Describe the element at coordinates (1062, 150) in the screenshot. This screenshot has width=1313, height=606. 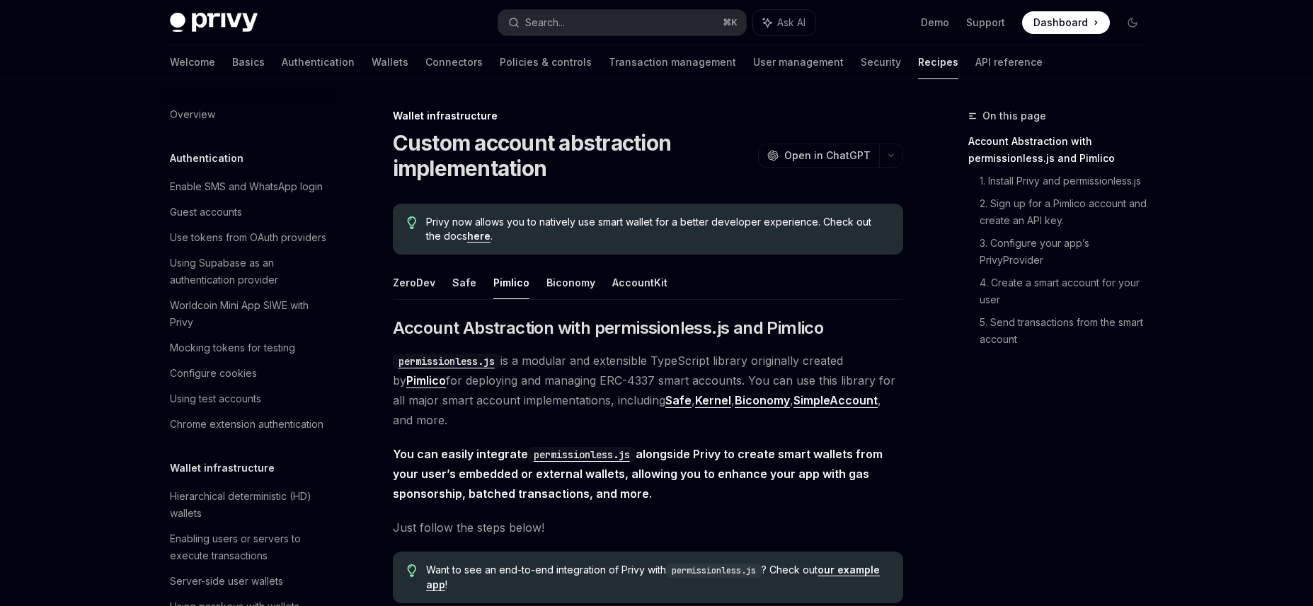
I see `a: Account Abstraction with permissionless.js and Pimlico` at that location.